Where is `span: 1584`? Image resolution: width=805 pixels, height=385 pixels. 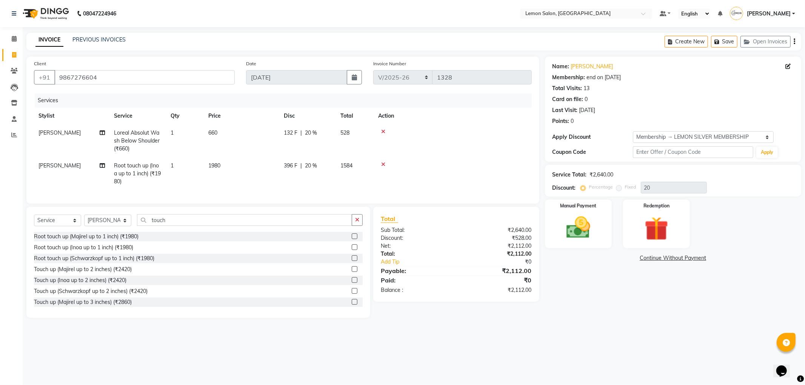
span: 1584 is located at coordinates (347, 166).